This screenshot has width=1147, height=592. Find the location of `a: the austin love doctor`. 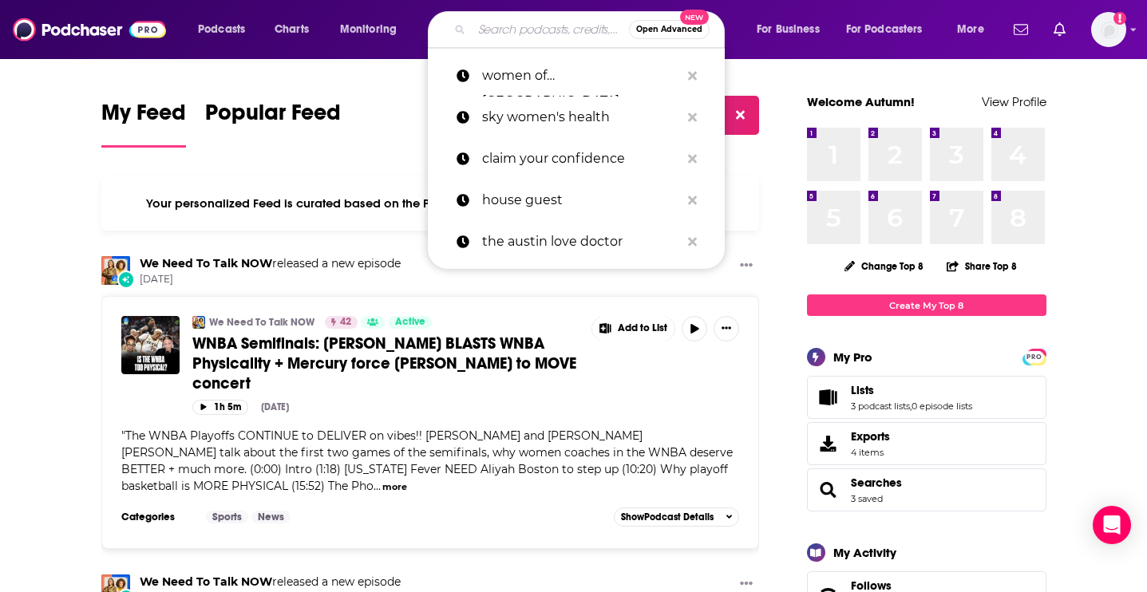

a: the austin love doctor is located at coordinates (576, 242).